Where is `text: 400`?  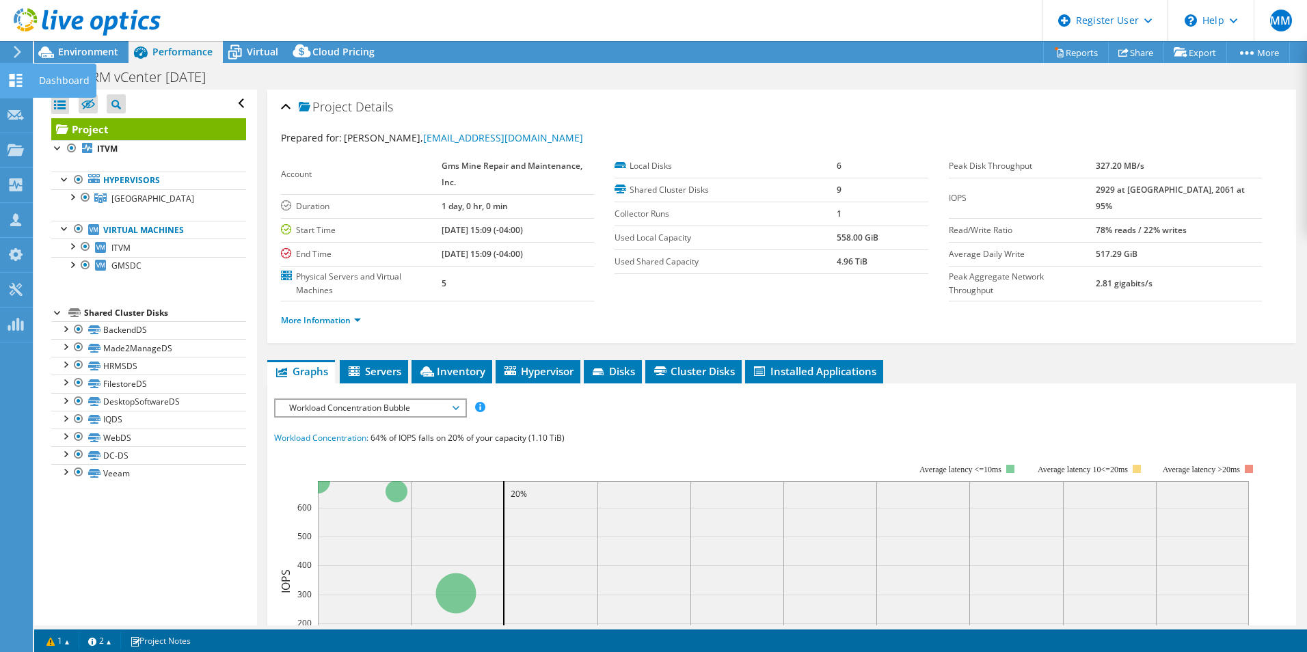 text: 400 is located at coordinates (304, 565).